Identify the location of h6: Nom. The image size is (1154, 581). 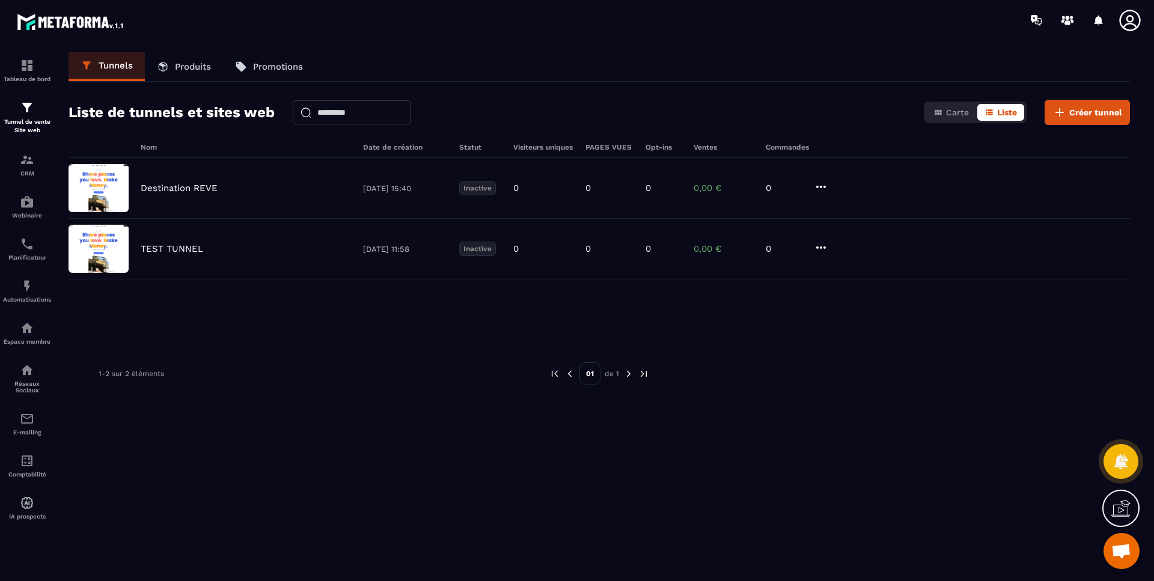
(246, 147).